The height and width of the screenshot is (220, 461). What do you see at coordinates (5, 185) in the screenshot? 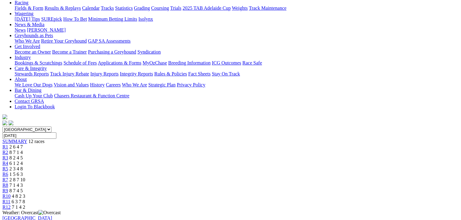
I see `span: R8` at bounding box center [5, 185].